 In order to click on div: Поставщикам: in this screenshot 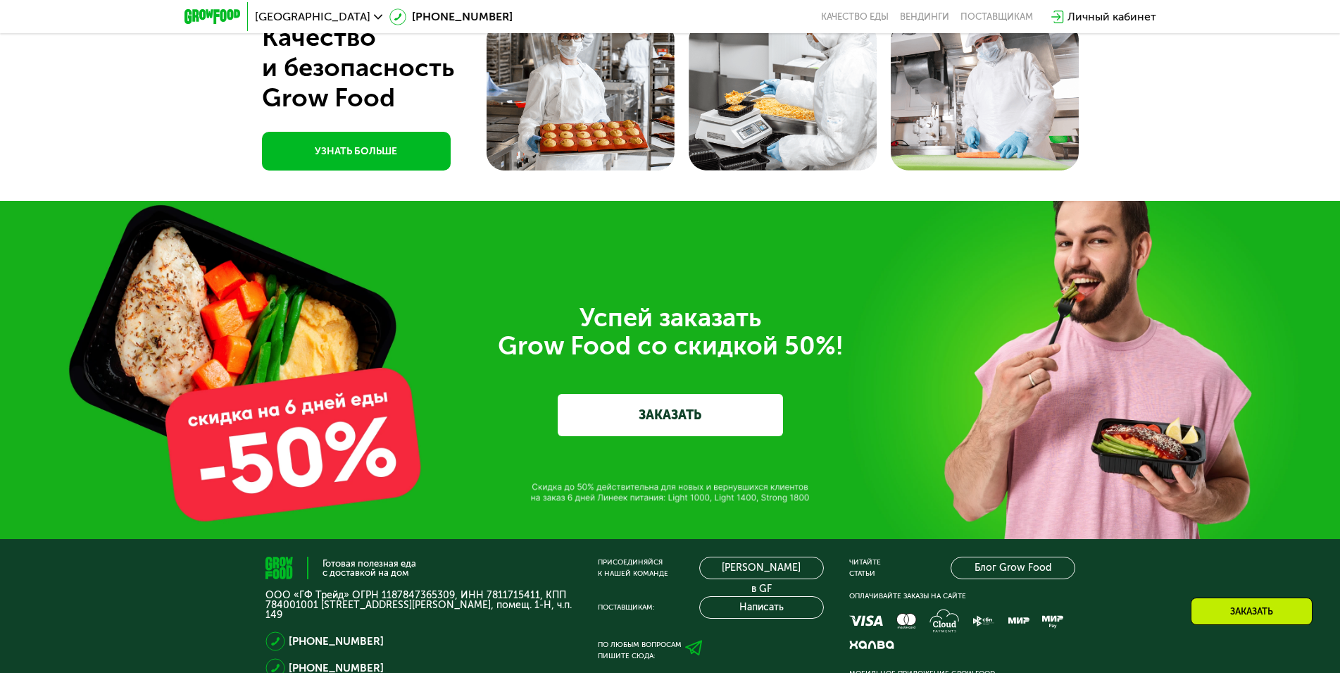, I will do `click(626, 607)`.